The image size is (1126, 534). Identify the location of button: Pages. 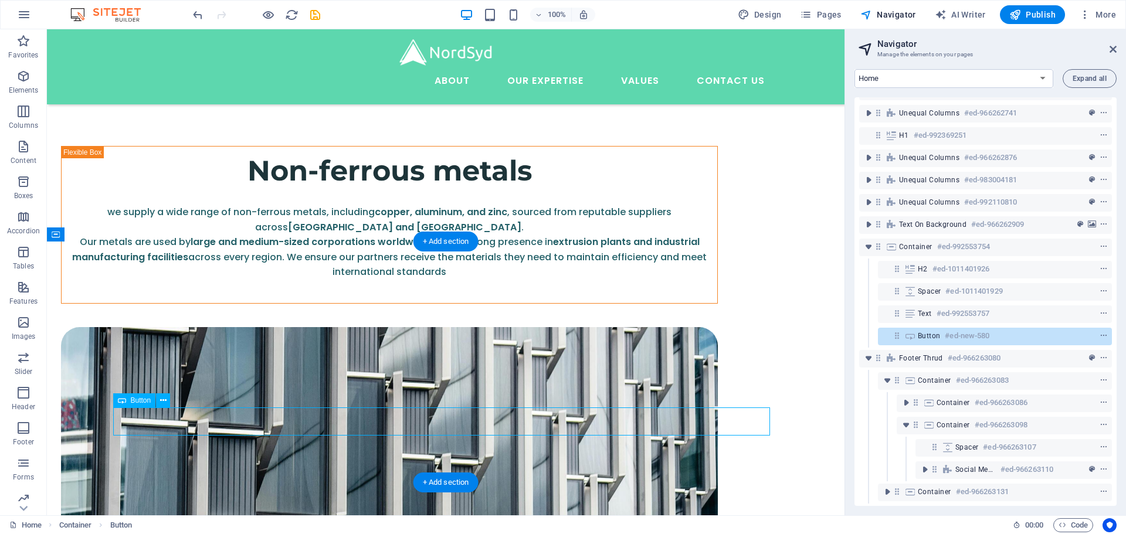
(821, 15).